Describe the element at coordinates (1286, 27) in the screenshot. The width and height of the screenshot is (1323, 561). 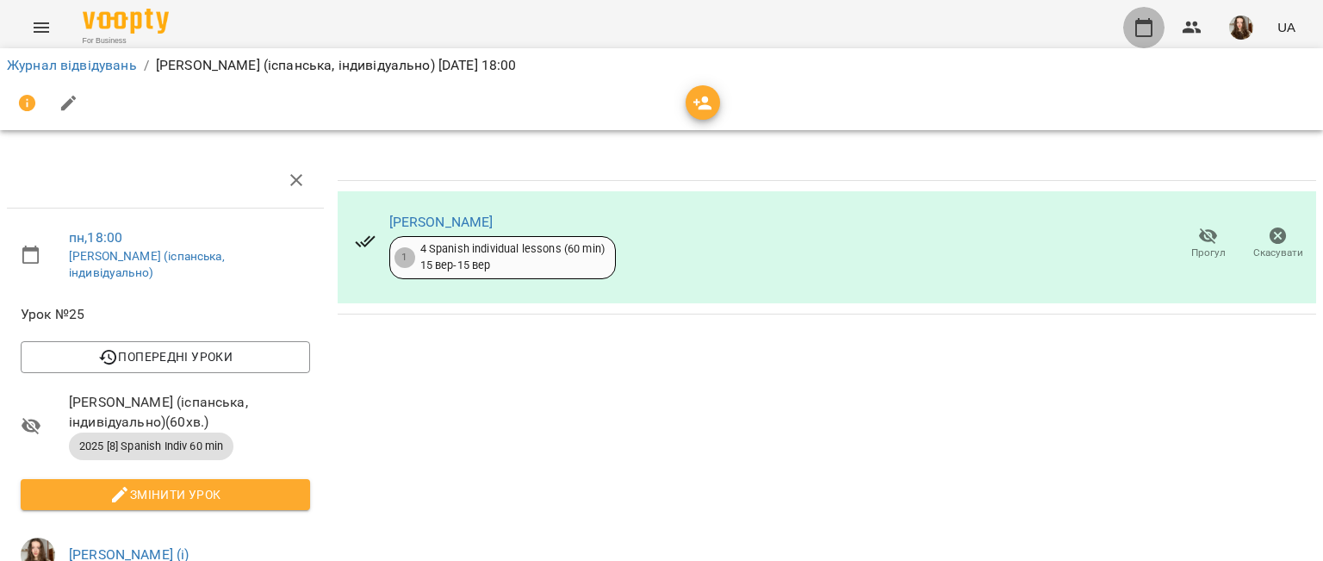
I see `button: UA` at that location.